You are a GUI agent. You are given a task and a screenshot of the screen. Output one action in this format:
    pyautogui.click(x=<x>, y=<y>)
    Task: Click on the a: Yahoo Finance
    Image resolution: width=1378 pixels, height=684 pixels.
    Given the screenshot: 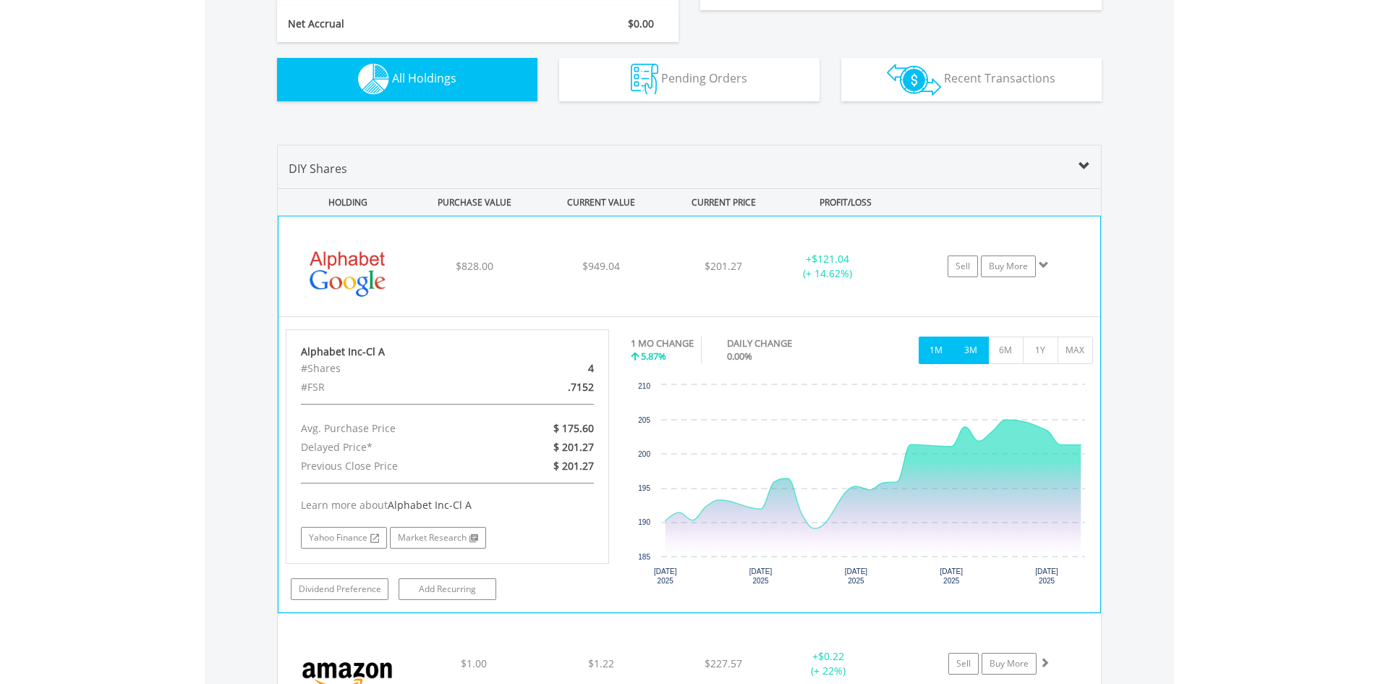 What is the action you would take?
    pyautogui.click(x=344, y=538)
    